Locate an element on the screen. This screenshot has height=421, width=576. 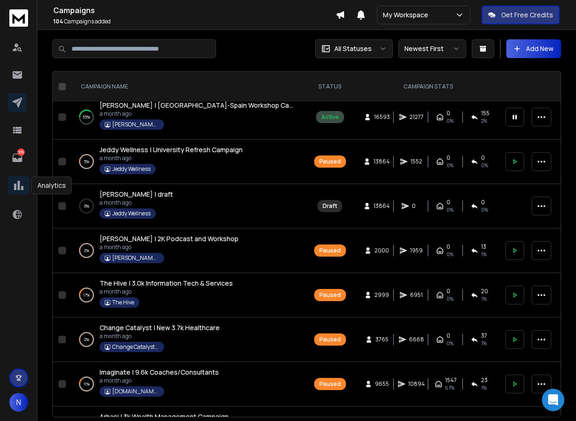
span: 3765 is located at coordinates (382, 339).